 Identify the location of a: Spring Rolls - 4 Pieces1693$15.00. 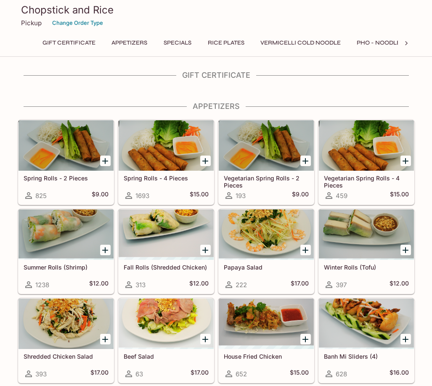
(166, 162).